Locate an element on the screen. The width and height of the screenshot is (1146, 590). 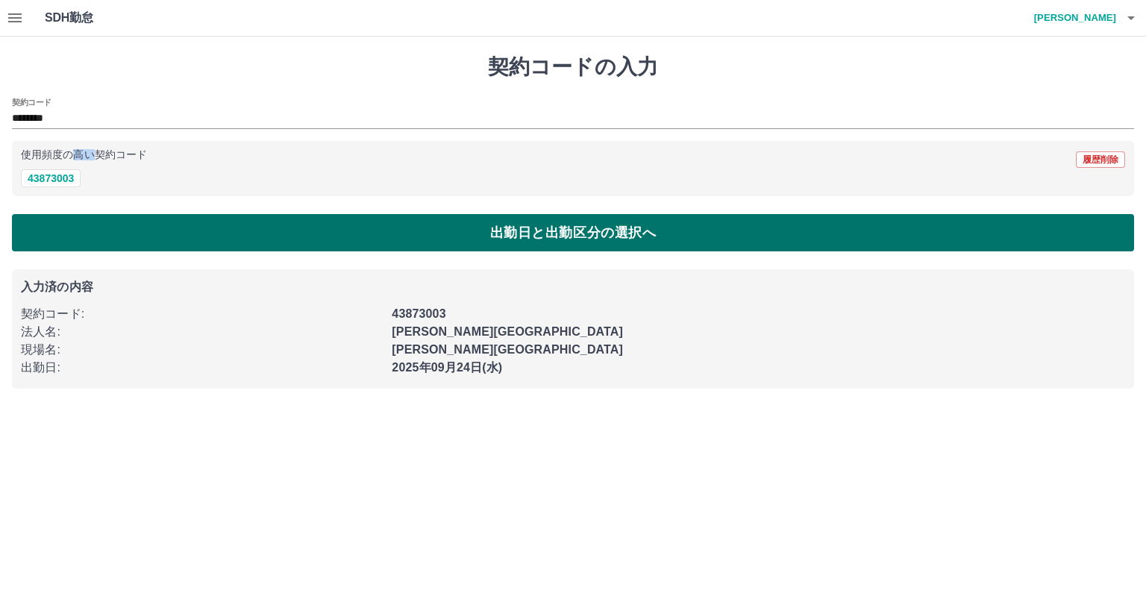
p: 出勤日 : is located at coordinates (201, 368).